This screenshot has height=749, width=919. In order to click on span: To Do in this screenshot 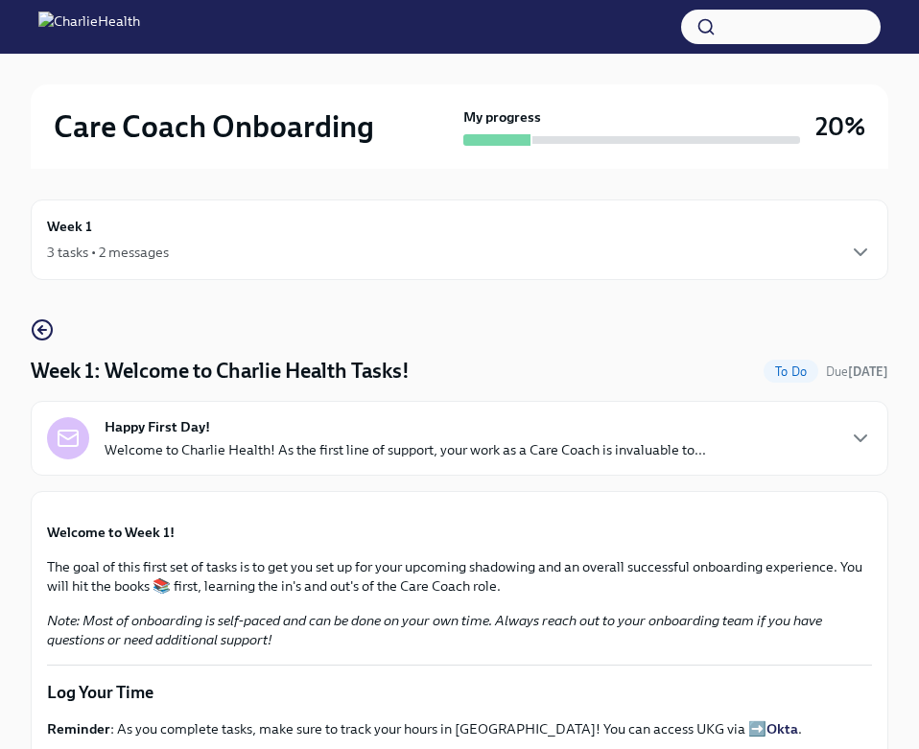, I will do `click(790, 371)`.